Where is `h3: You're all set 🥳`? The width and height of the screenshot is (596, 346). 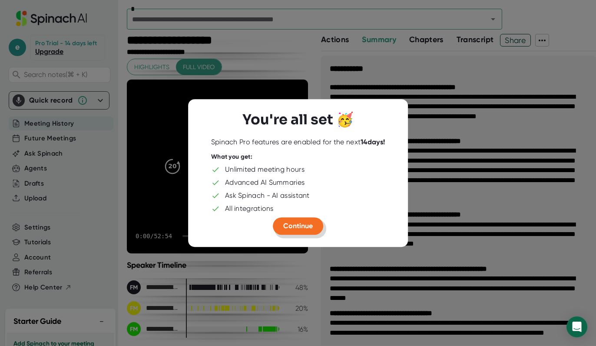
h3: You're all set 🥳 is located at coordinates (298, 119).